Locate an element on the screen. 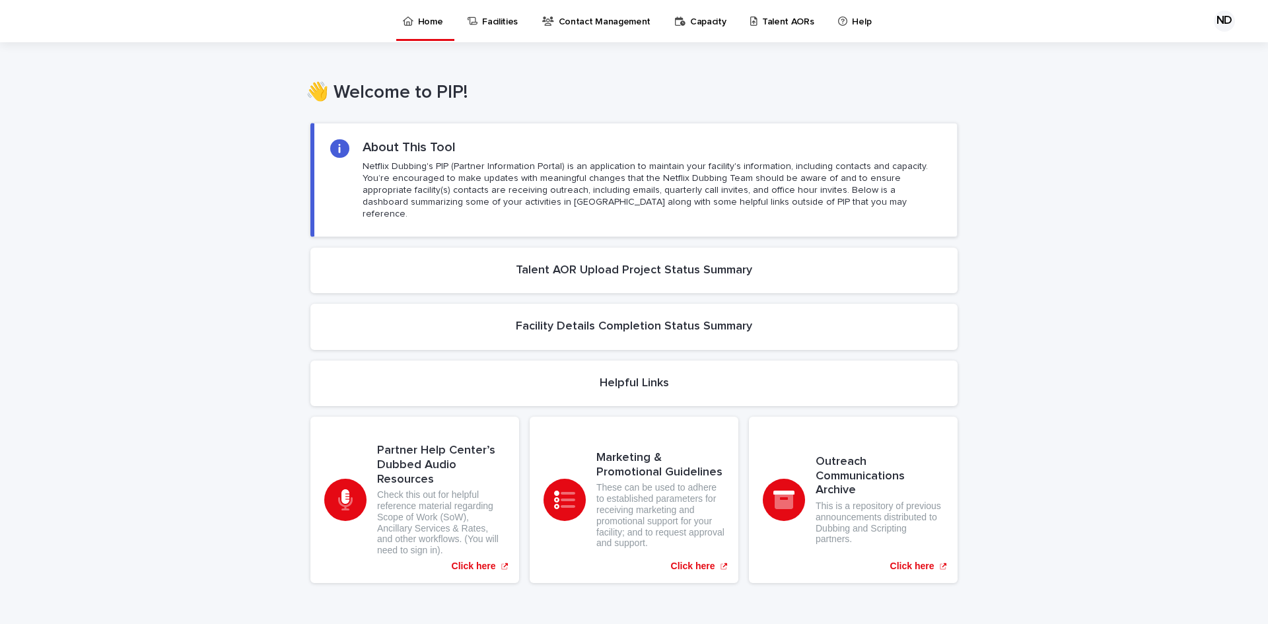 The image size is (1268, 624). p: These can be used to adhere to established parameters for receiving marketing and promotional sup... is located at coordinates (660, 515).